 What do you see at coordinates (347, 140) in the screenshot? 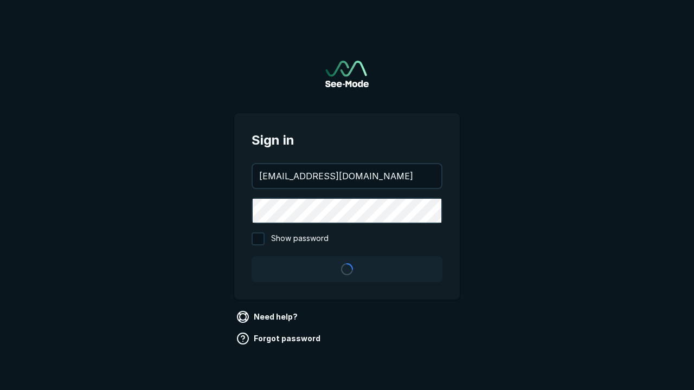
I see `span: Sign in` at bounding box center [347, 140].